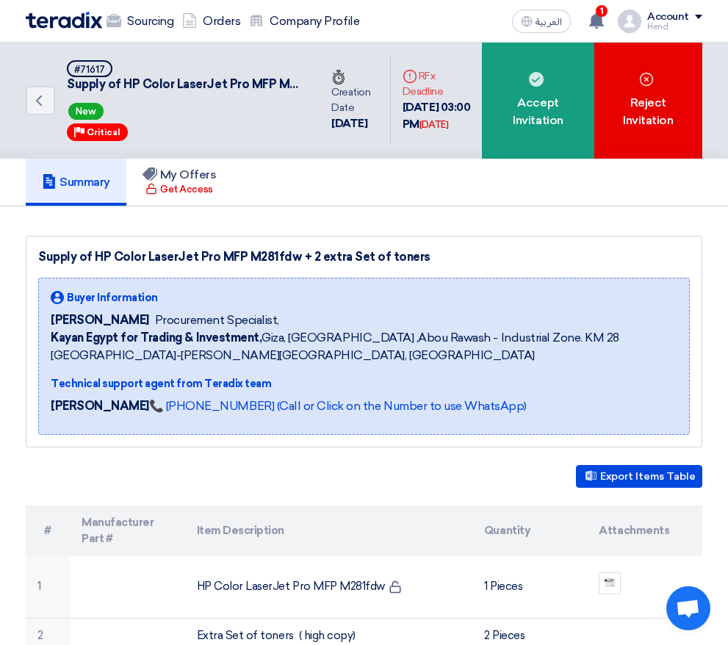 The height and width of the screenshot is (645, 728). What do you see at coordinates (86, 111) in the screenshot?
I see `span: New` at bounding box center [86, 111].